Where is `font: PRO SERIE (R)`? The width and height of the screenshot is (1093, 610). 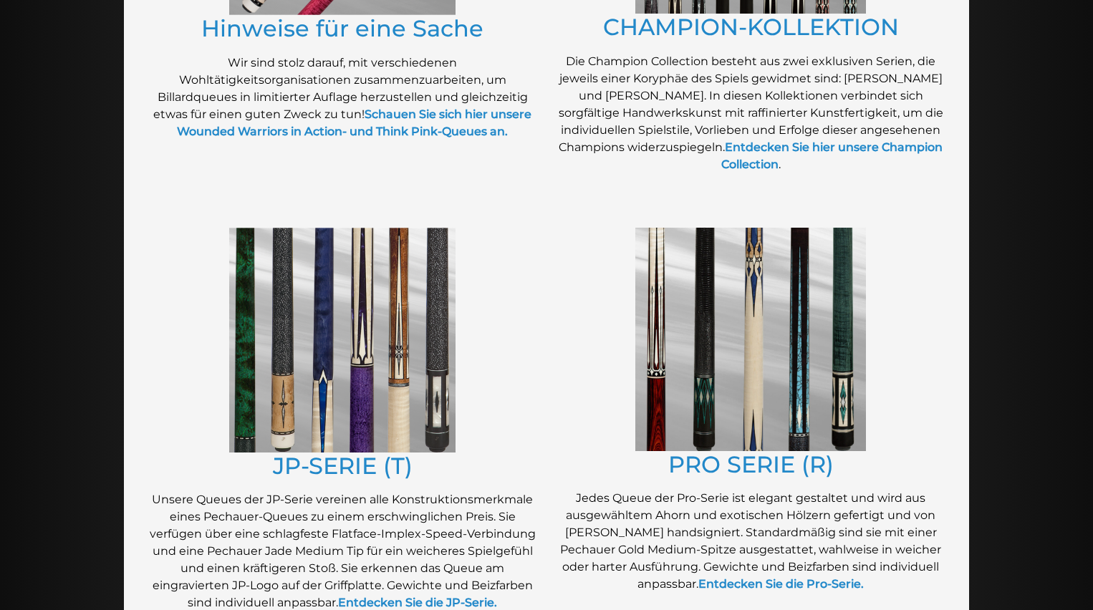
font: PRO SERIE (R) is located at coordinates (751, 464).